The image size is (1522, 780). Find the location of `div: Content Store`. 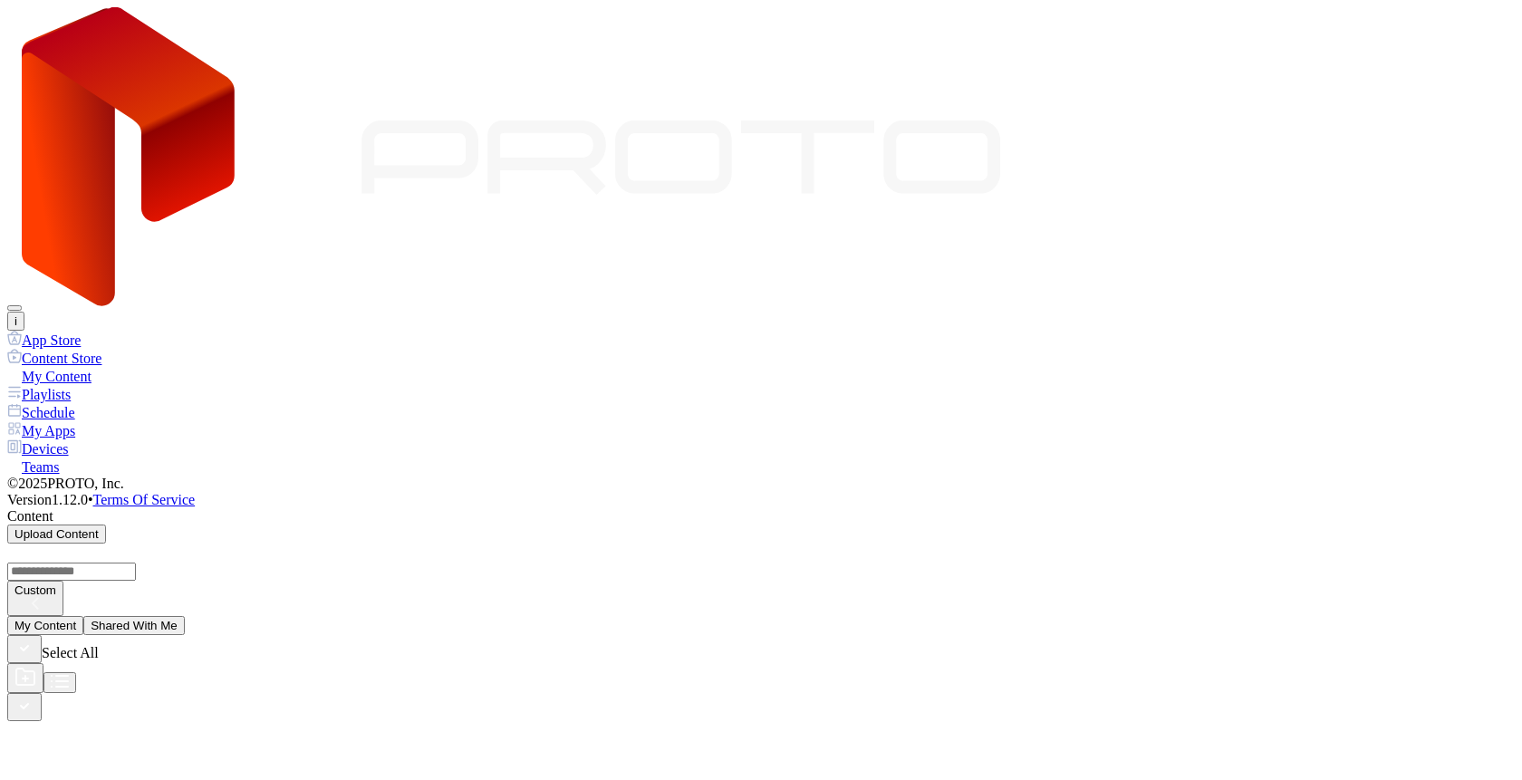

div: Content Store is located at coordinates (761, 358).